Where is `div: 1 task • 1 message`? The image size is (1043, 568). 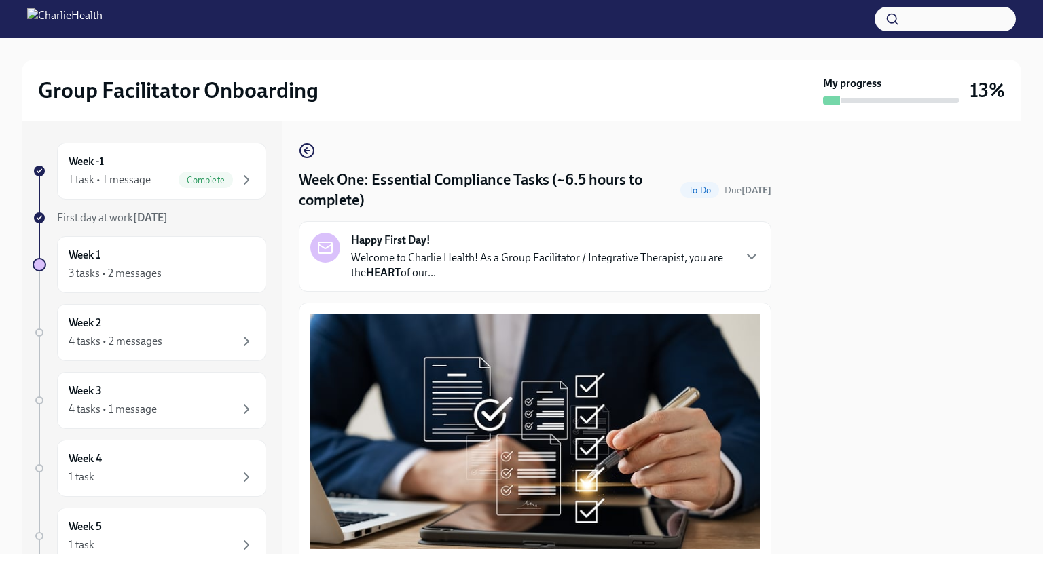 div: 1 task • 1 message is located at coordinates (109, 180).